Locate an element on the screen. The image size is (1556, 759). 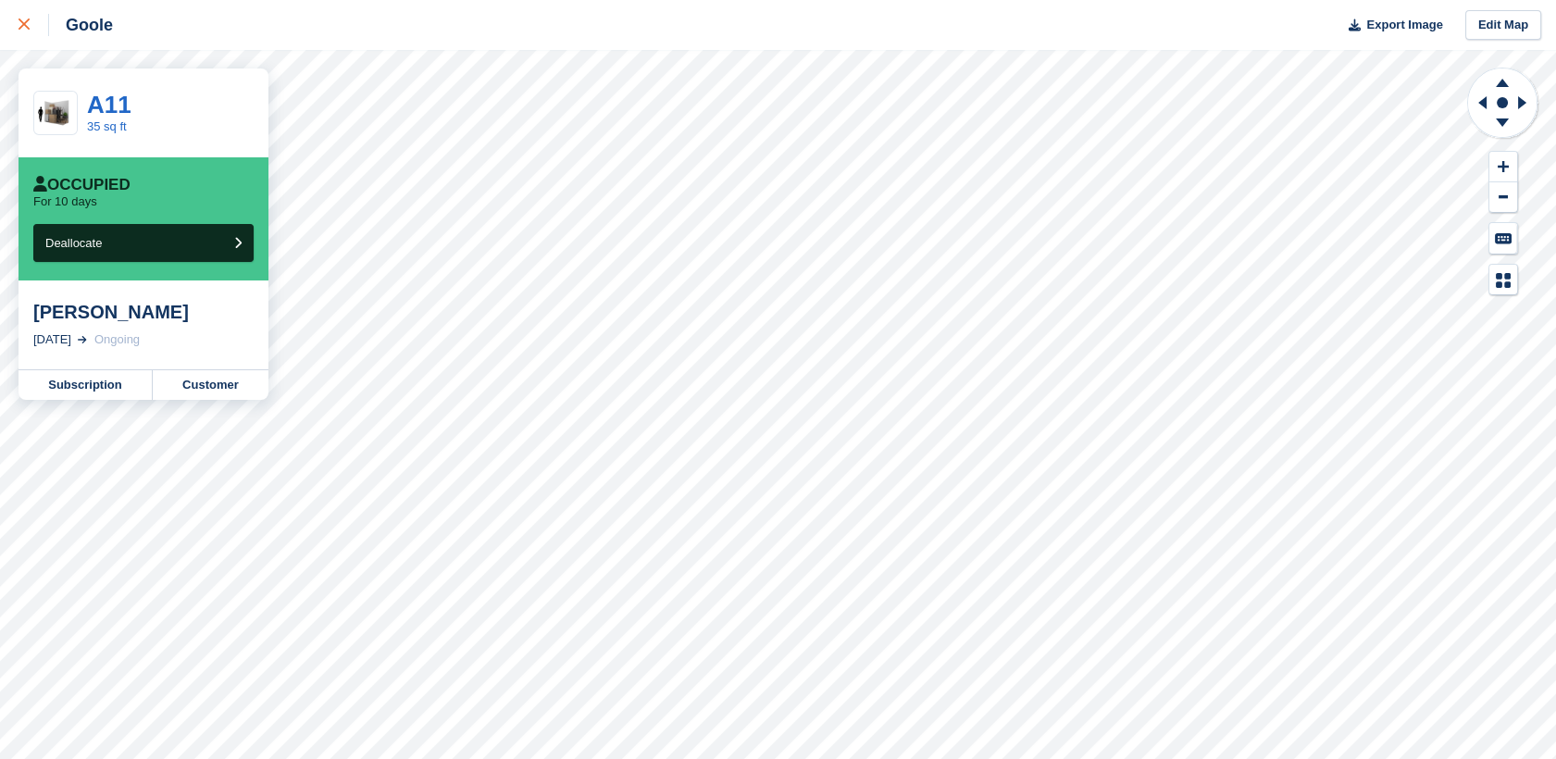
img: arrow-right-light-icn-cde0832a797a2874e46488d9cf13f60e5c3a73dbe684e267c42b8395dfbc2abf.svg is located at coordinates (82, 340).